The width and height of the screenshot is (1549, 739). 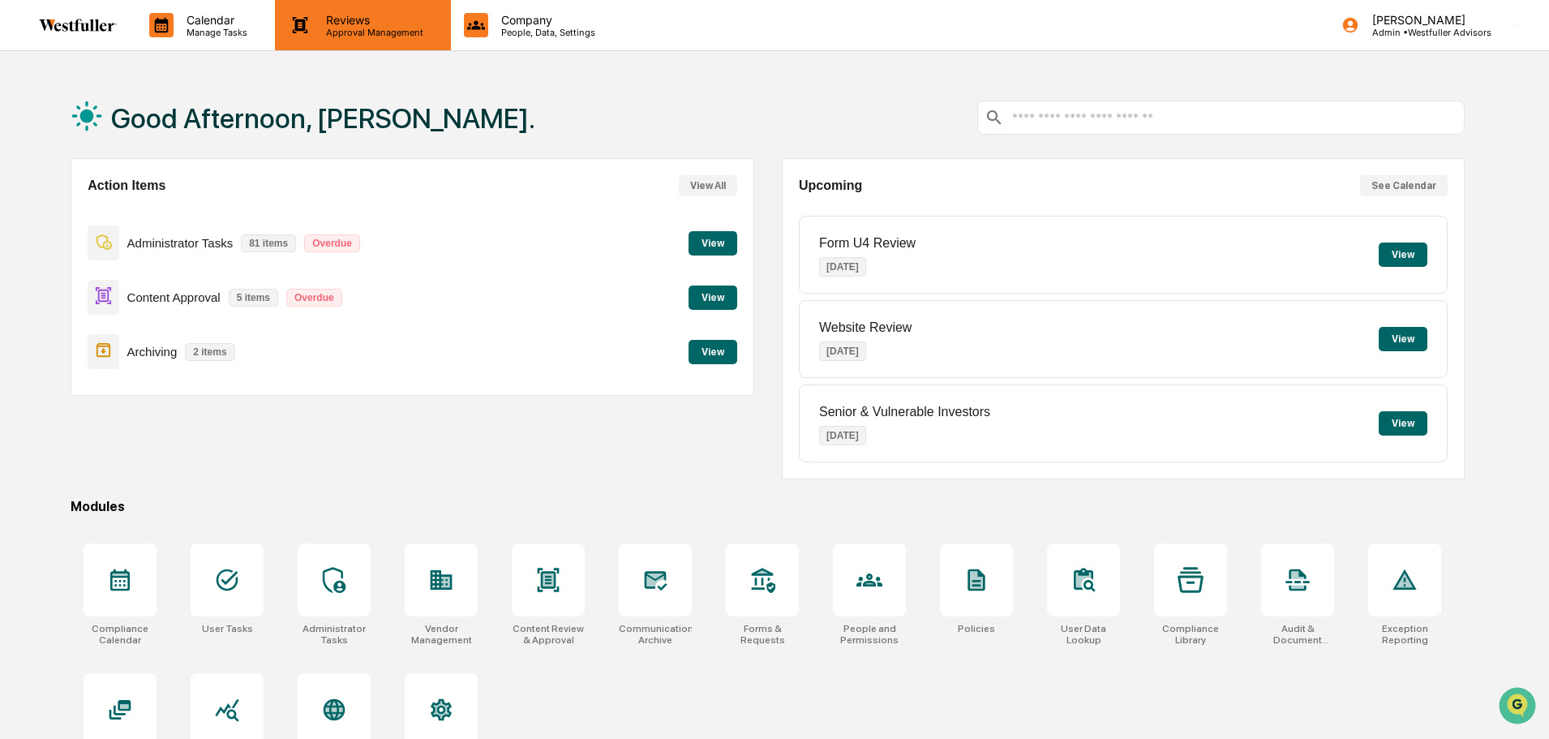 What do you see at coordinates (708, 186) in the screenshot?
I see `button: View All` at bounding box center [708, 186].